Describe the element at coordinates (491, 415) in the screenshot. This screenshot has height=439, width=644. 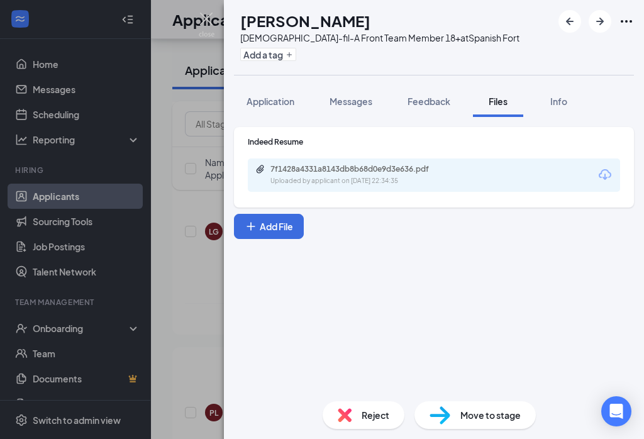
I see `span: Move to stage` at that location.